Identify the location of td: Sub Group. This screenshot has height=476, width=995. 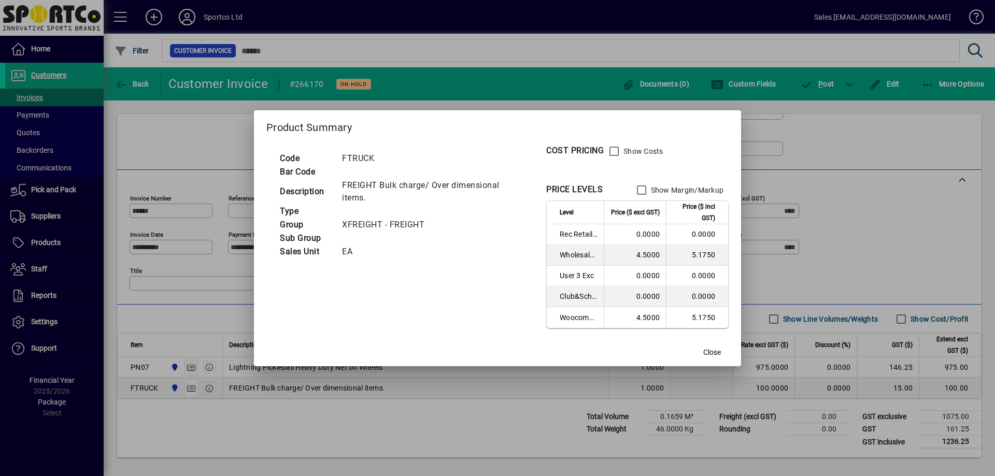
(306, 238).